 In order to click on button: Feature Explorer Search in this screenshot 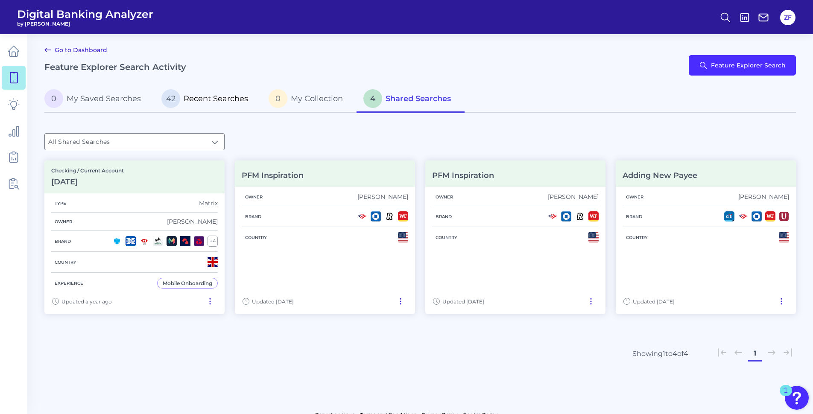, I will do `click(742, 65)`.